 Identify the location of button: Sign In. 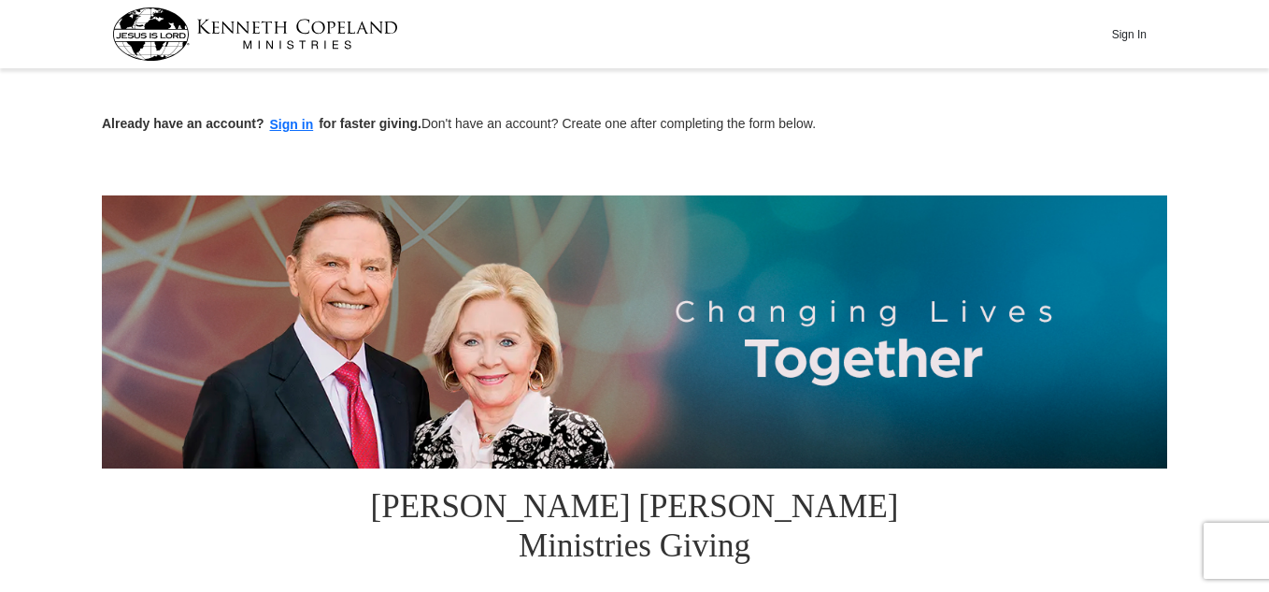
(1129, 34).